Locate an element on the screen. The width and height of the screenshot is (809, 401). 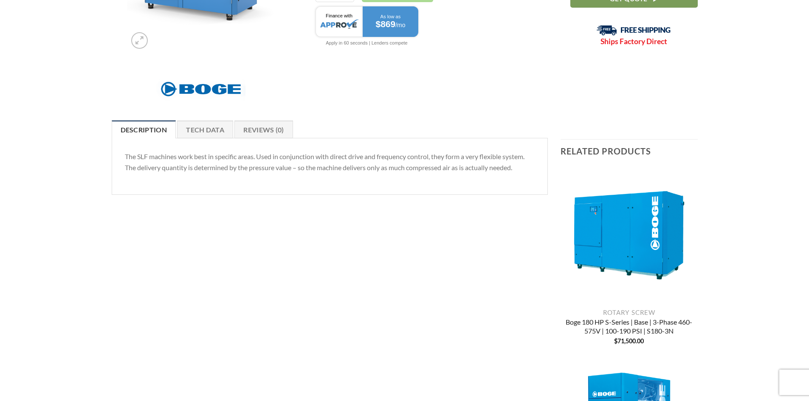
a: Boge 180 HP S-Series | Base | 3-Phase 460-575V | 100-190 PSI | S180-3N is located at coordinates (629, 327).